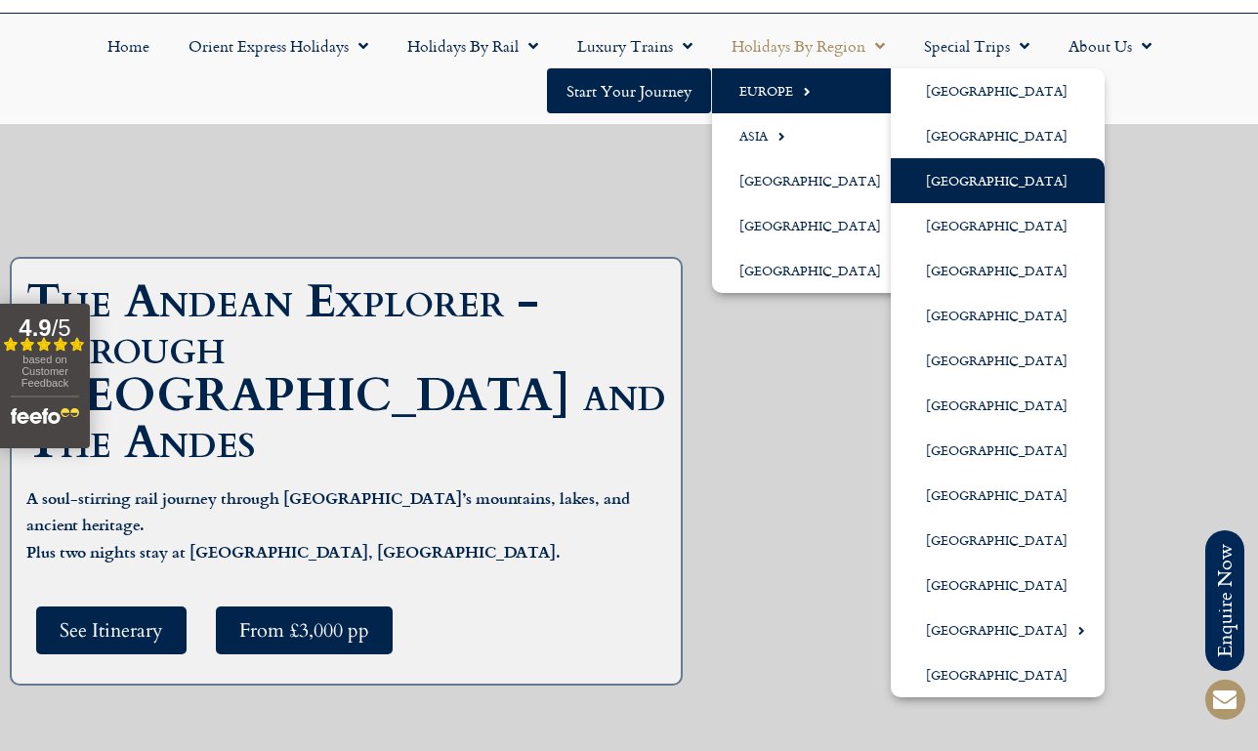 The width and height of the screenshot is (1258, 751). Describe the element at coordinates (977, 46) in the screenshot. I see `a: Special Trips` at that location.